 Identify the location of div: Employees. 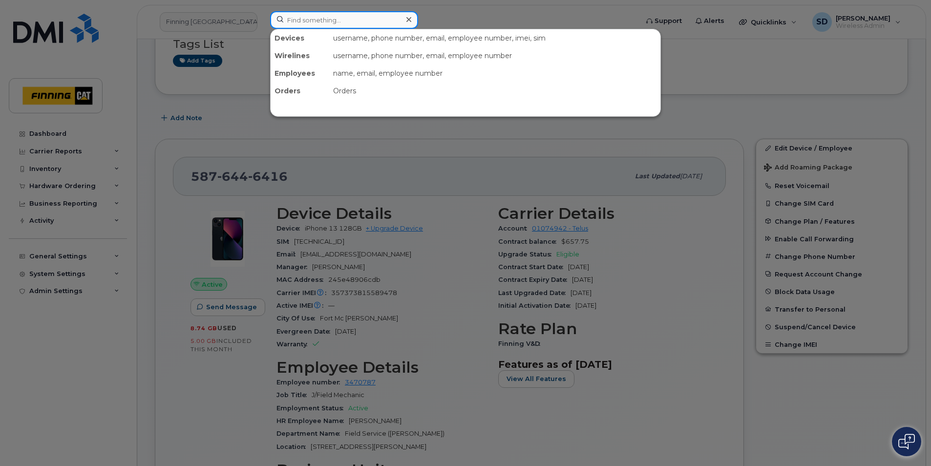
(300, 73).